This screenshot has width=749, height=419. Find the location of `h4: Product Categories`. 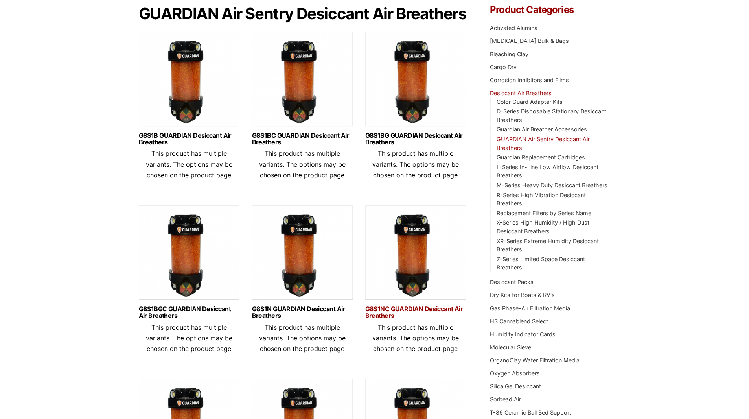

h4: Product Categories is located at coordinates (550, 10).